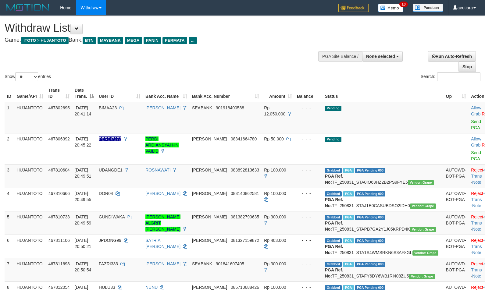 This screenshot has height=290, width=485. What do you see at coordinates (110, 41) in the screenshot?
I see `span: MAYBANK` at bounding box center [110, 41].